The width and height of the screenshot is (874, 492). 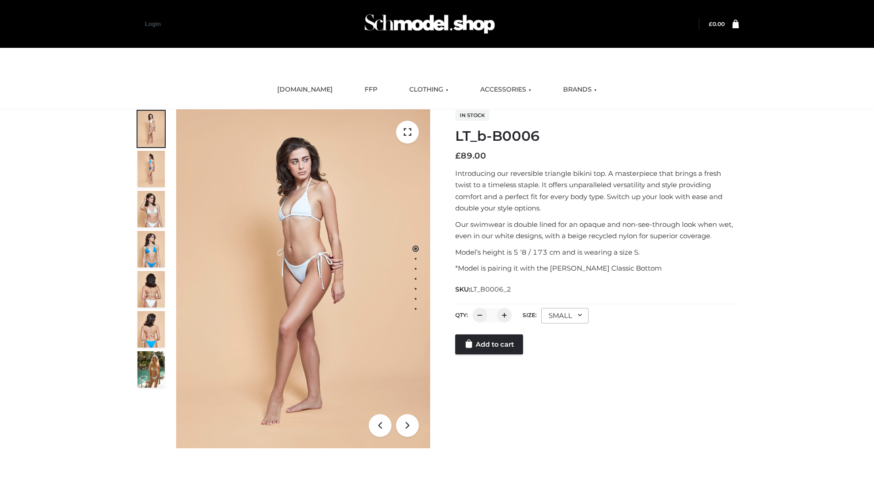 I want to click on a: FFP, so click(x=371, y=90).